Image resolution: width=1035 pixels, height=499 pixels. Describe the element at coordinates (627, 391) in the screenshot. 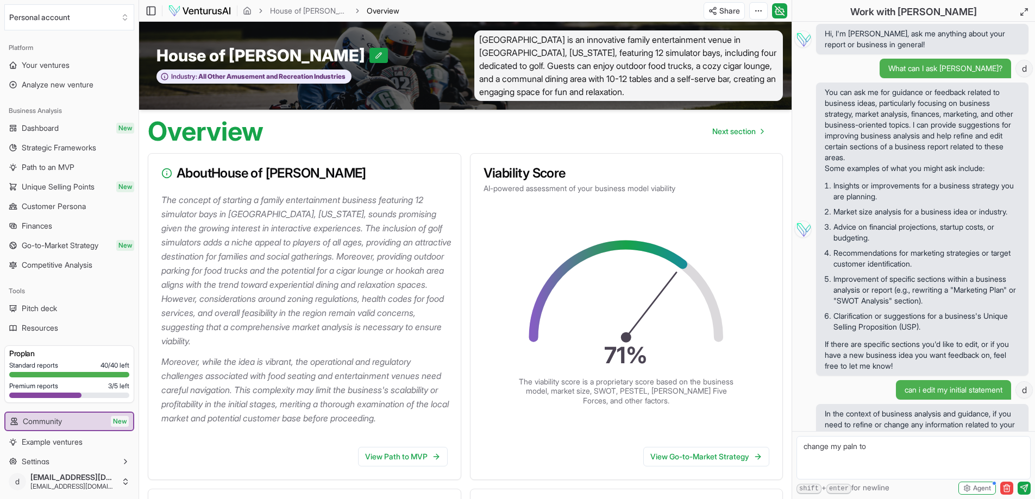

I see `p: The viability score is a proprietary score based on the business model, market size, SWOT, PESTEL...` at that location.